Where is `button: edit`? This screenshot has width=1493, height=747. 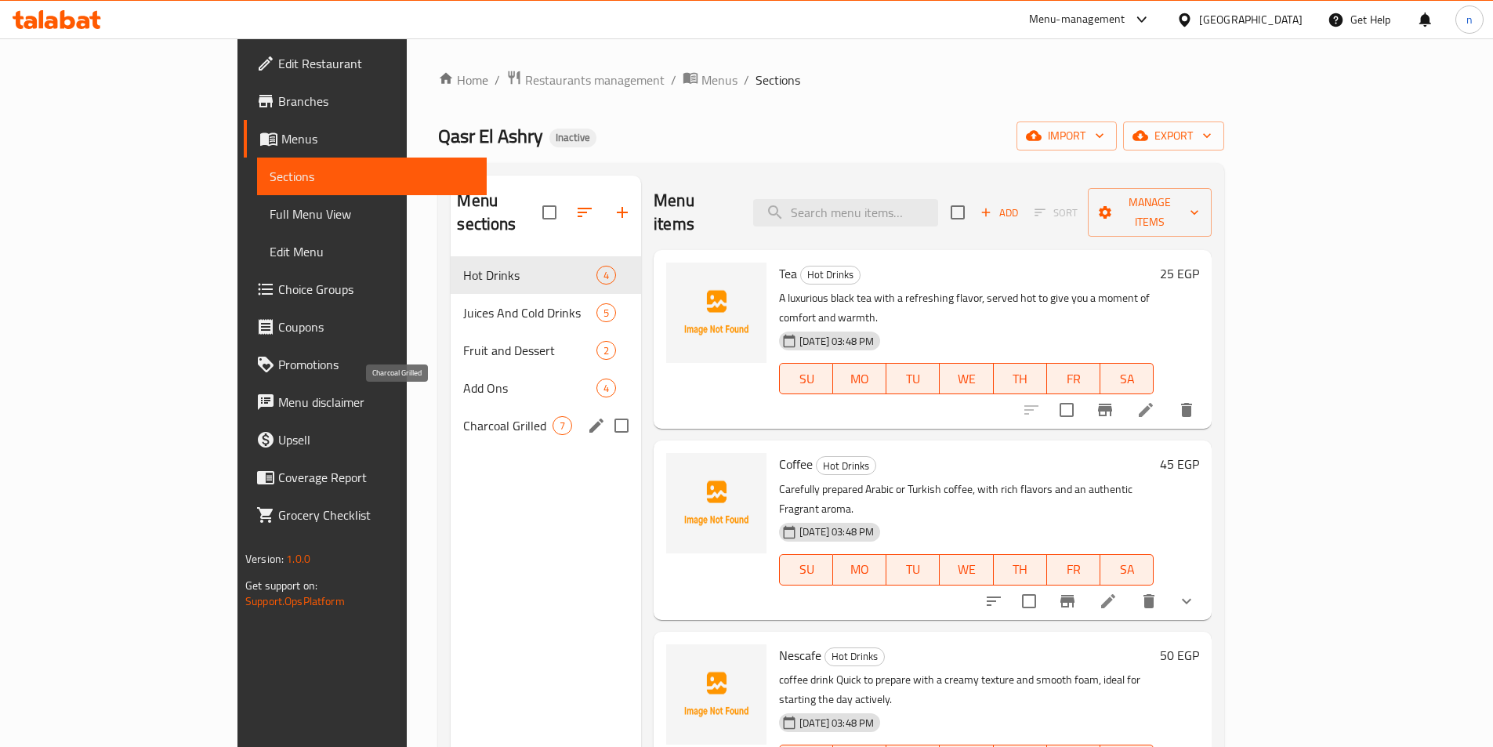 button: edit is located at coordinates (596, 425).